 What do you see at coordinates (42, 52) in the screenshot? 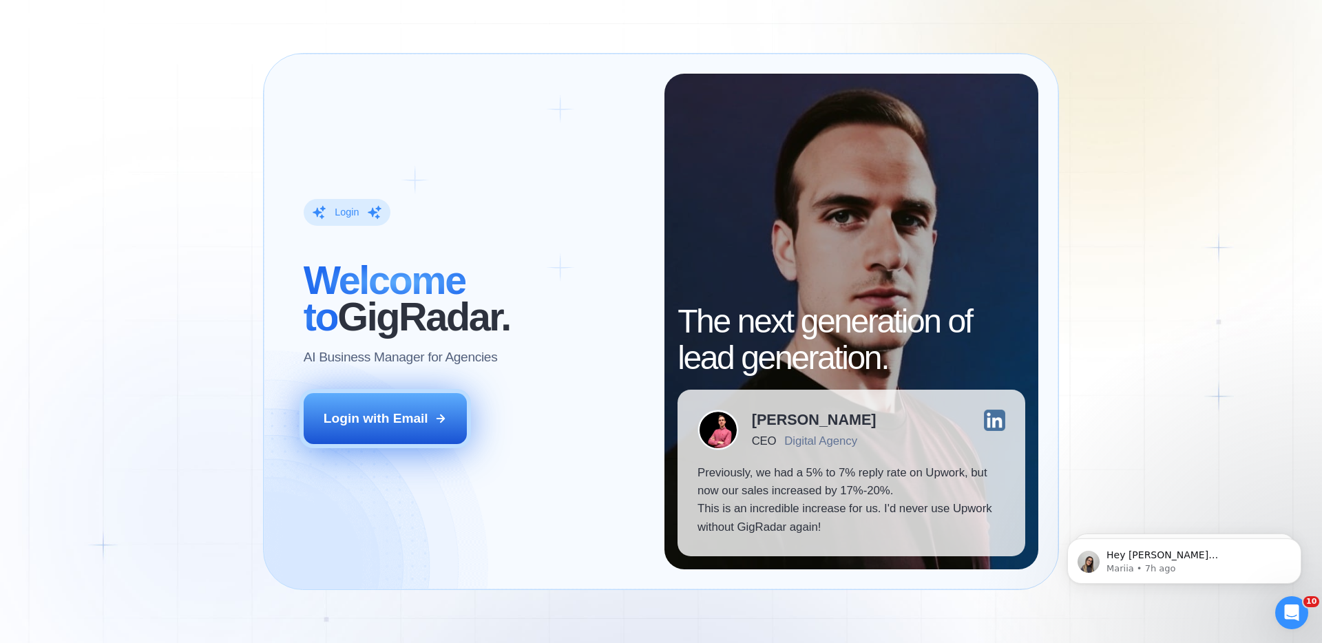
I see `img: Profile image for Mariia` at bounding box center [42, 52].